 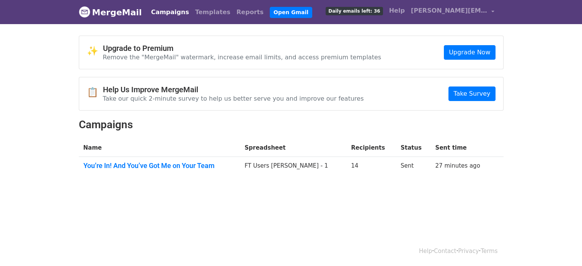 I want to click on td: Sent, so click(x=414, y=167).